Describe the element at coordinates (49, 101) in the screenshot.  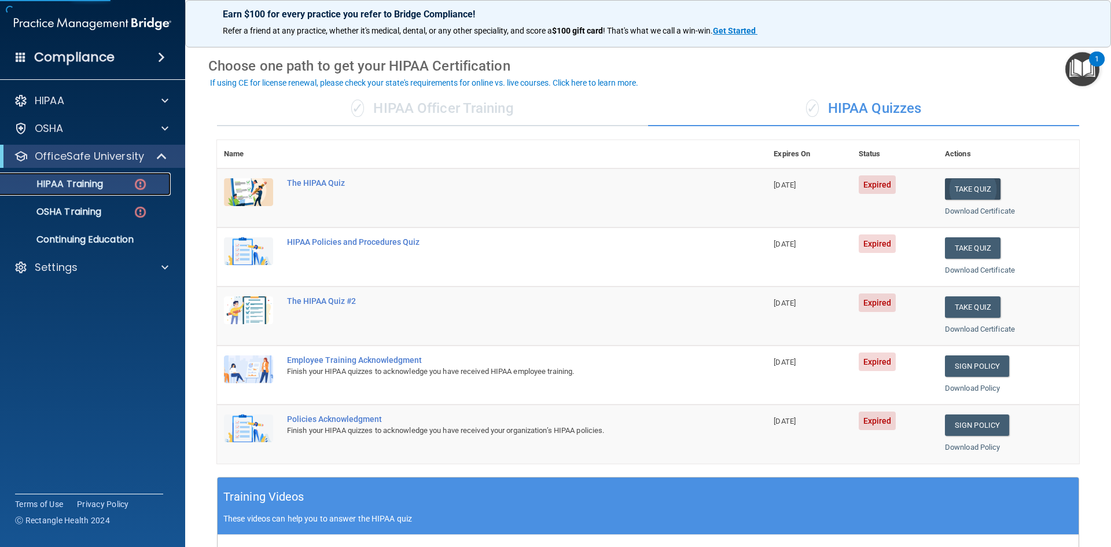
I see `p: HIPAA` at that location.